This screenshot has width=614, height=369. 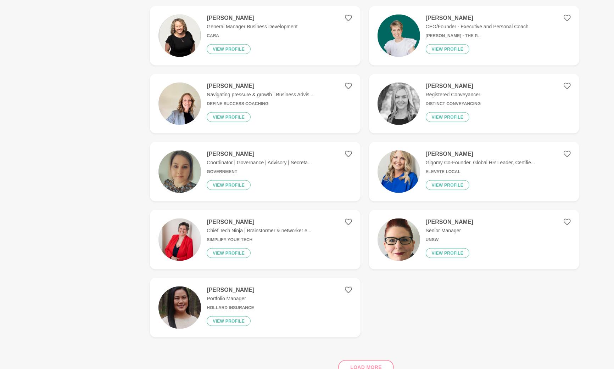 I want to click on p: Chief Tech Ninja | Brainstormer & networker e..., so click(x=259, y=231).